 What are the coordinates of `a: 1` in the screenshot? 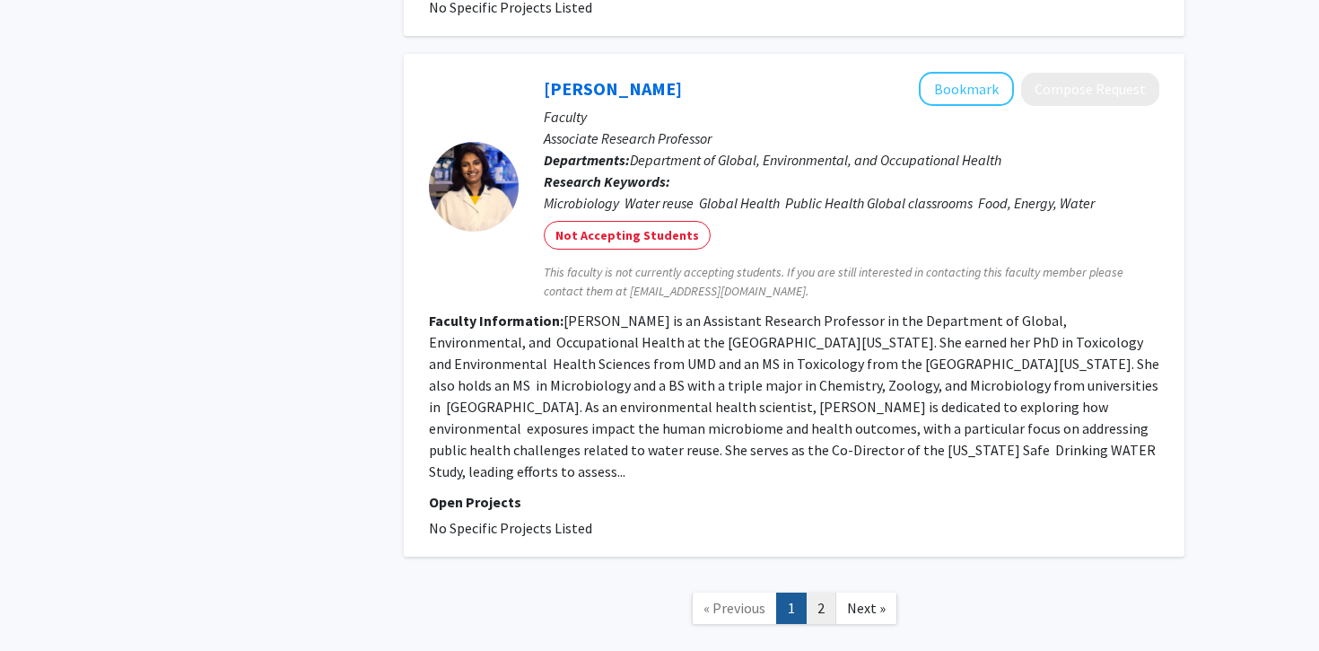 It's located at (792, 608).